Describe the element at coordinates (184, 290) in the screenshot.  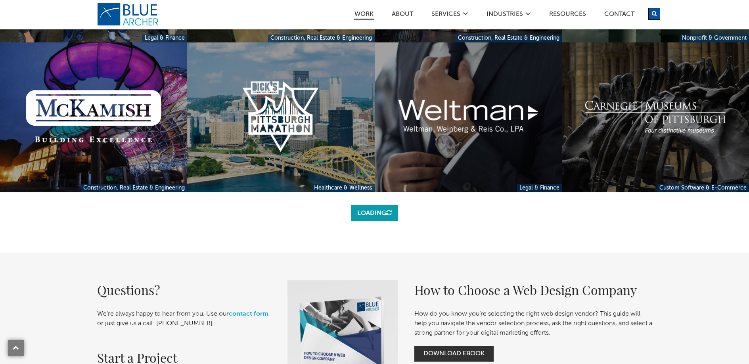
I see `h2: Questions?` at that location.